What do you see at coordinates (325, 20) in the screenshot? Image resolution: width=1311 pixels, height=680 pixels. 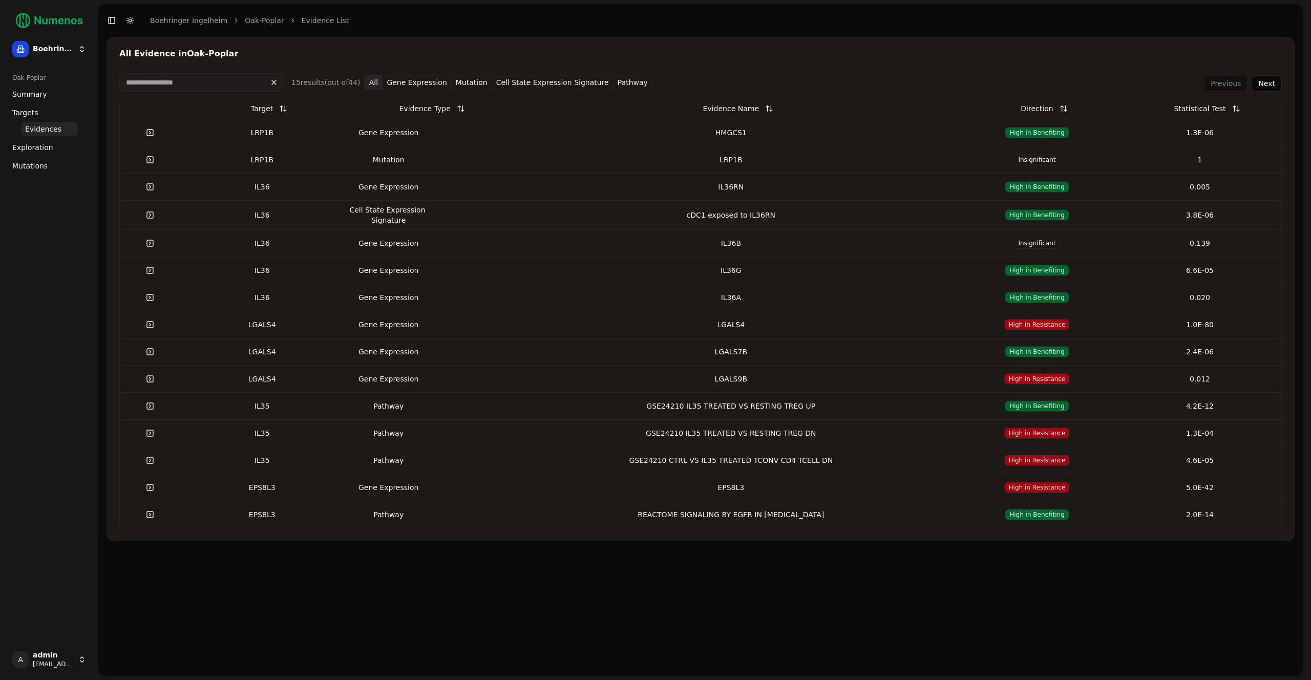 I see `a: Evidence list` at bounding box center [325, 20].